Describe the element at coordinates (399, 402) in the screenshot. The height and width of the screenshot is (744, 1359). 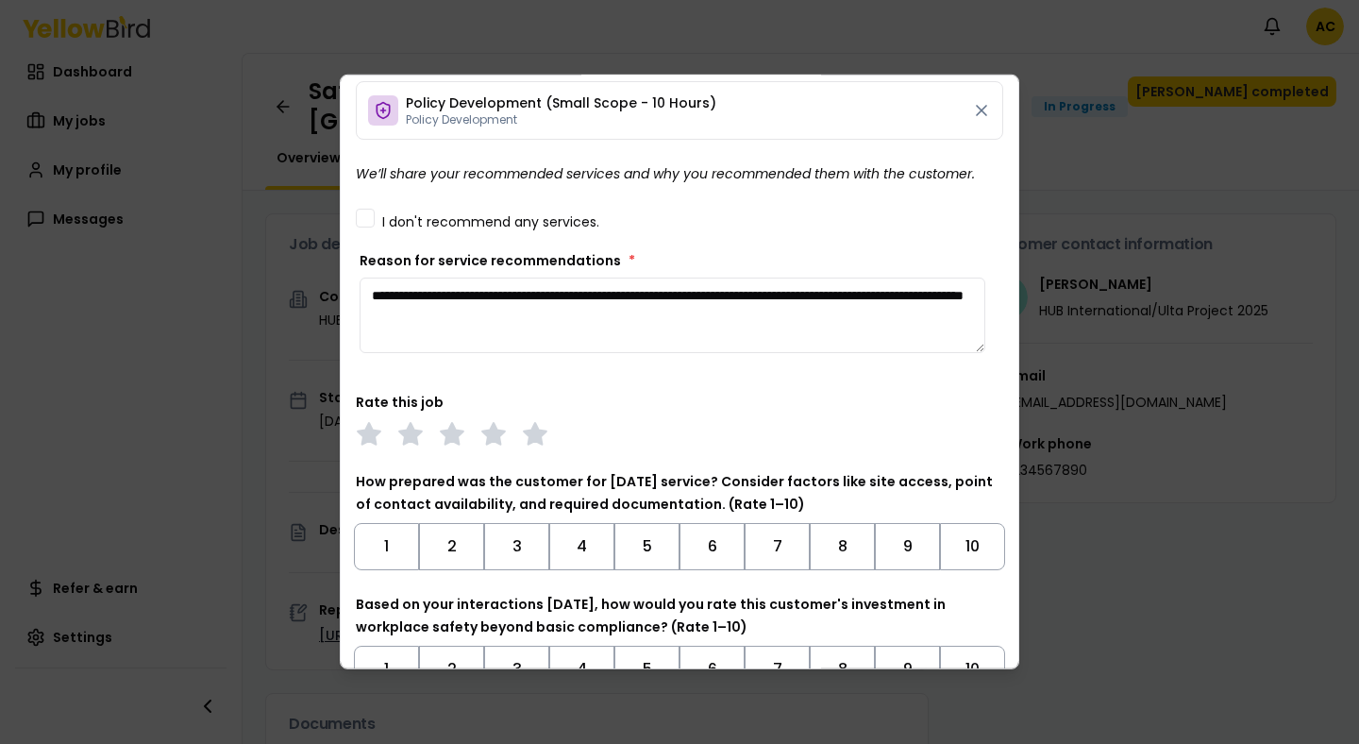
I see `label: Rate this job` at that location.